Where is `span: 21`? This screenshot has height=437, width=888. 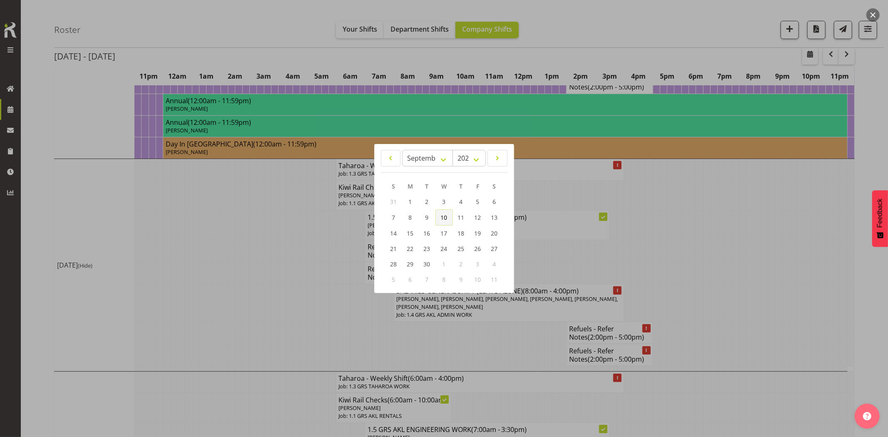 span: 21 is located at coordinates (394, 248).